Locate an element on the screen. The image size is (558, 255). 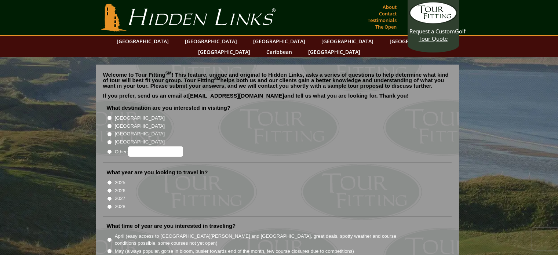
label: 2026 is located at coordinates (120, 191).